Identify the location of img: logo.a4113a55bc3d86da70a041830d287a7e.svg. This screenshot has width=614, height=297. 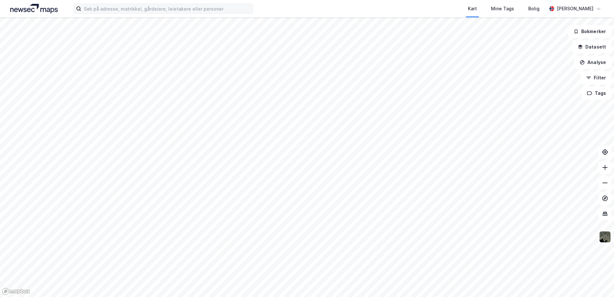
(34, 9).